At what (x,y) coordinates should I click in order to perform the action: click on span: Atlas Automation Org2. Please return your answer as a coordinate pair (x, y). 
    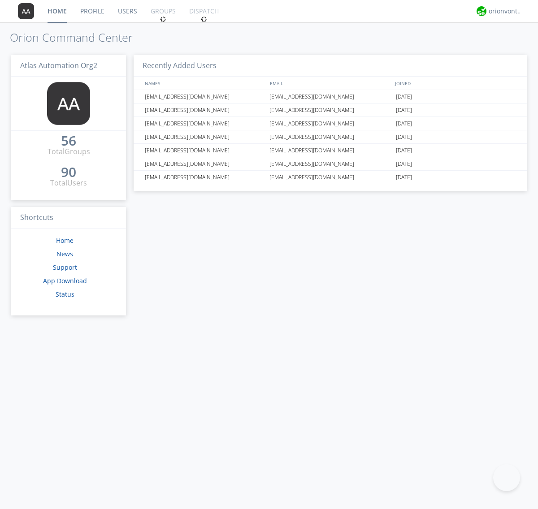
    Looking at the image, I should click on (59, 65).